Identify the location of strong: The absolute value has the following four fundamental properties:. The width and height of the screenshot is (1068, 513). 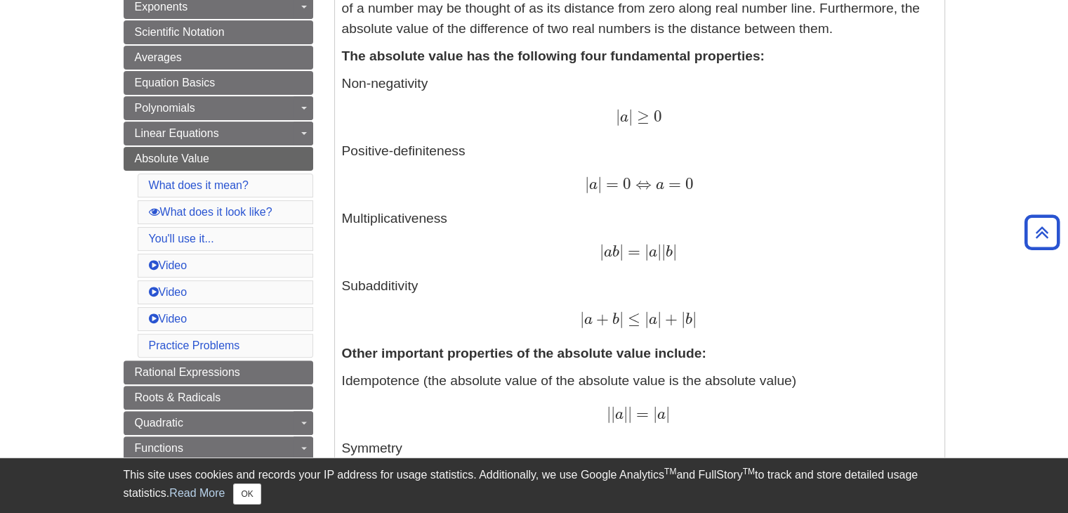
(553, 55).